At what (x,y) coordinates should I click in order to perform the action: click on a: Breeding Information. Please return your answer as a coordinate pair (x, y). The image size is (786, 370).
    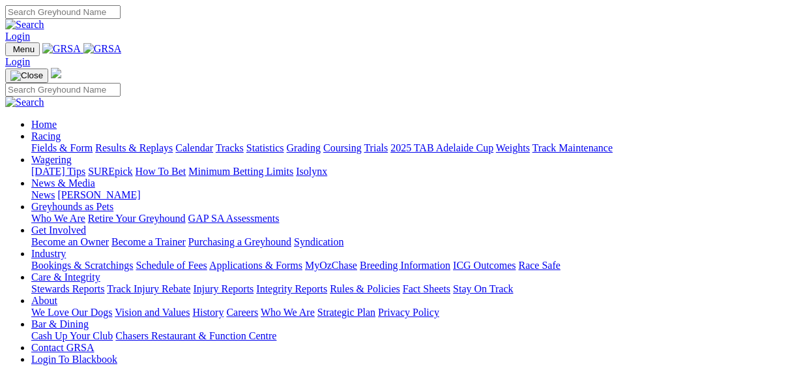
    Looking at the image, I should click on (405, 265).